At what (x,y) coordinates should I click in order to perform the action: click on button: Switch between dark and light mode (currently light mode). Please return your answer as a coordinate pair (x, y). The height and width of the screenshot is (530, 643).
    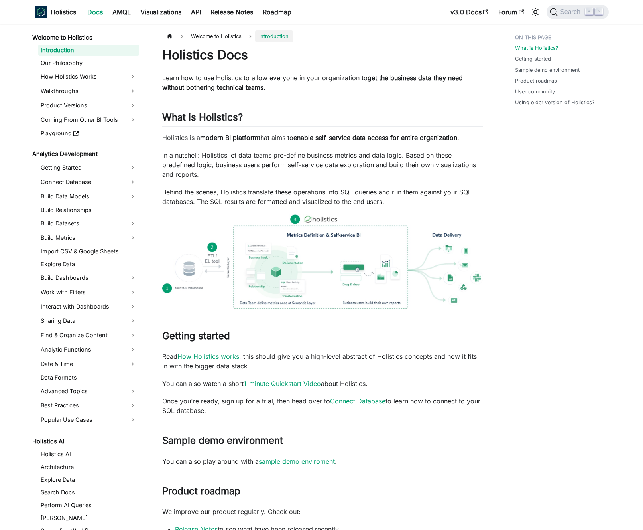
    Looking at the image, I should click on (536, 12).